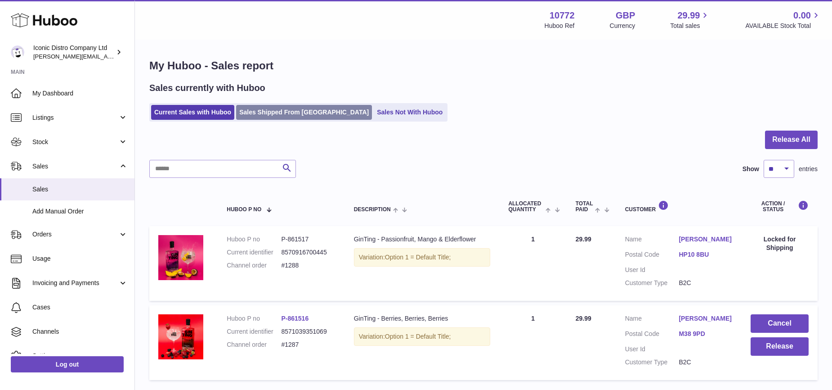  What do you see at coordinates (802, 15) in the screenshot?
I see `span: 0.00` at bounding box center [802, 15].